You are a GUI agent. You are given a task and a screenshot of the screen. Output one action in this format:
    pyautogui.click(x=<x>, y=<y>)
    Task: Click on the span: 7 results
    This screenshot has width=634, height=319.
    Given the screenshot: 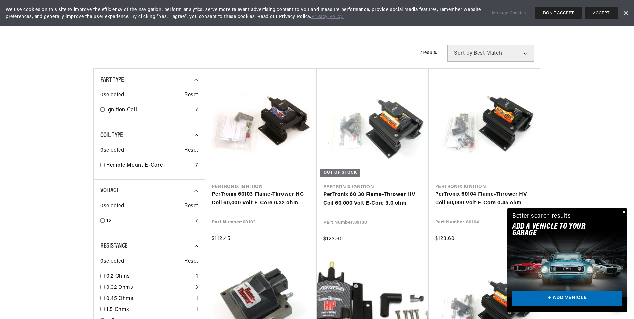 What is the action you would take?
    pyautogui.click(x=429, y=53)
    